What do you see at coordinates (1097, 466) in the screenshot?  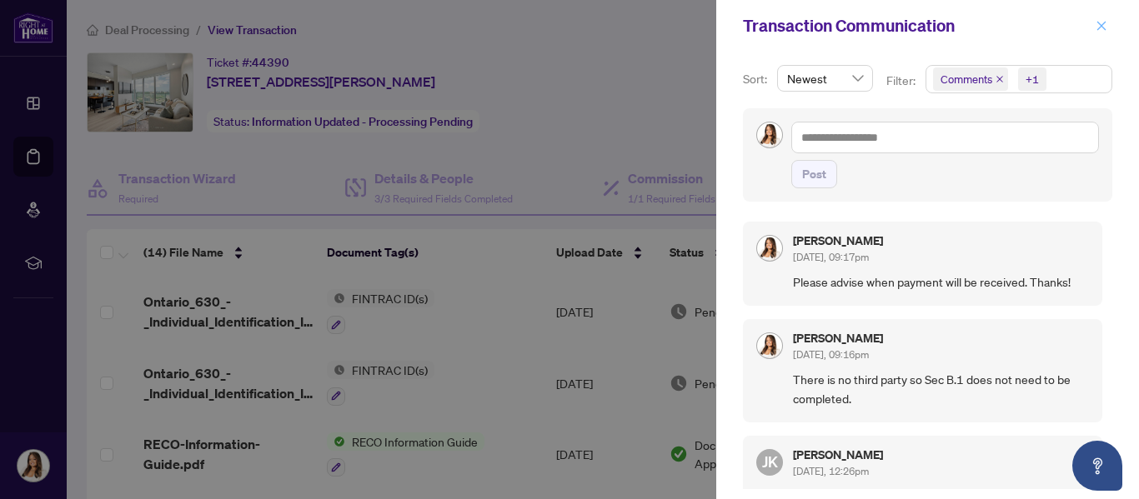 I see `button: Open asap` at bounding box center [1097, 466].